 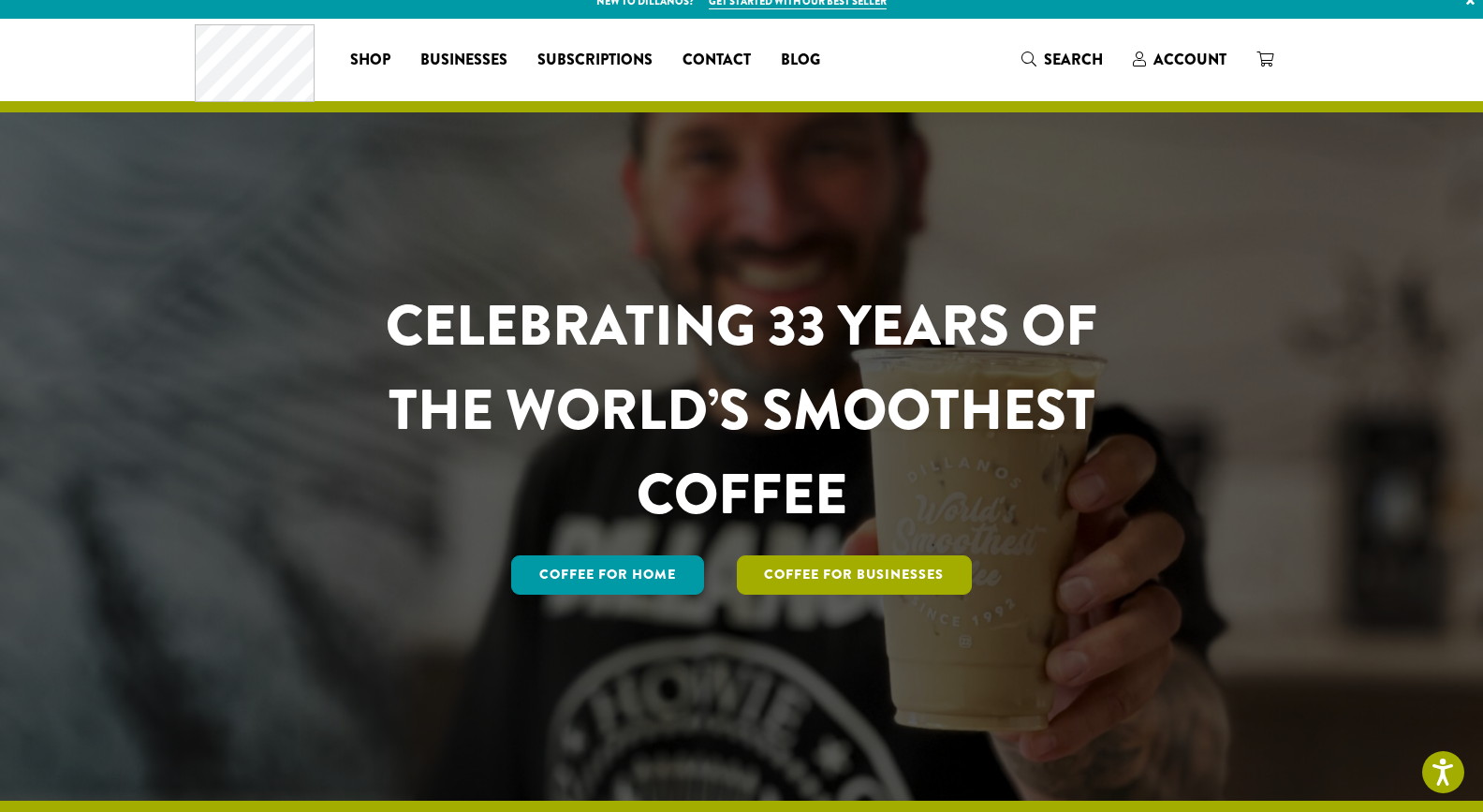 What do you see at coordinates (1190, 58) in the screenshot?
I see `span: Account` at bounding box center [1190, 58].